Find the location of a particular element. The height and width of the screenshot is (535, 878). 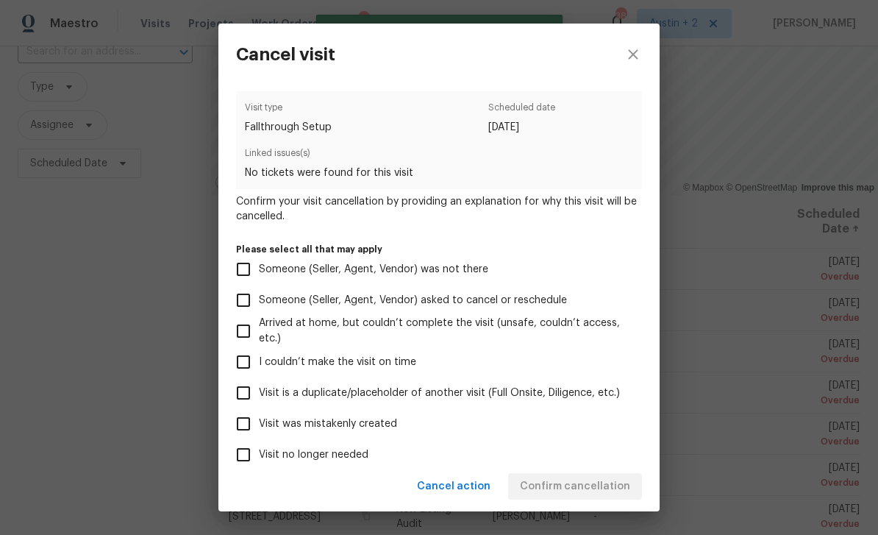

span: Linked issues(s) is located at coordinates (439, 155).